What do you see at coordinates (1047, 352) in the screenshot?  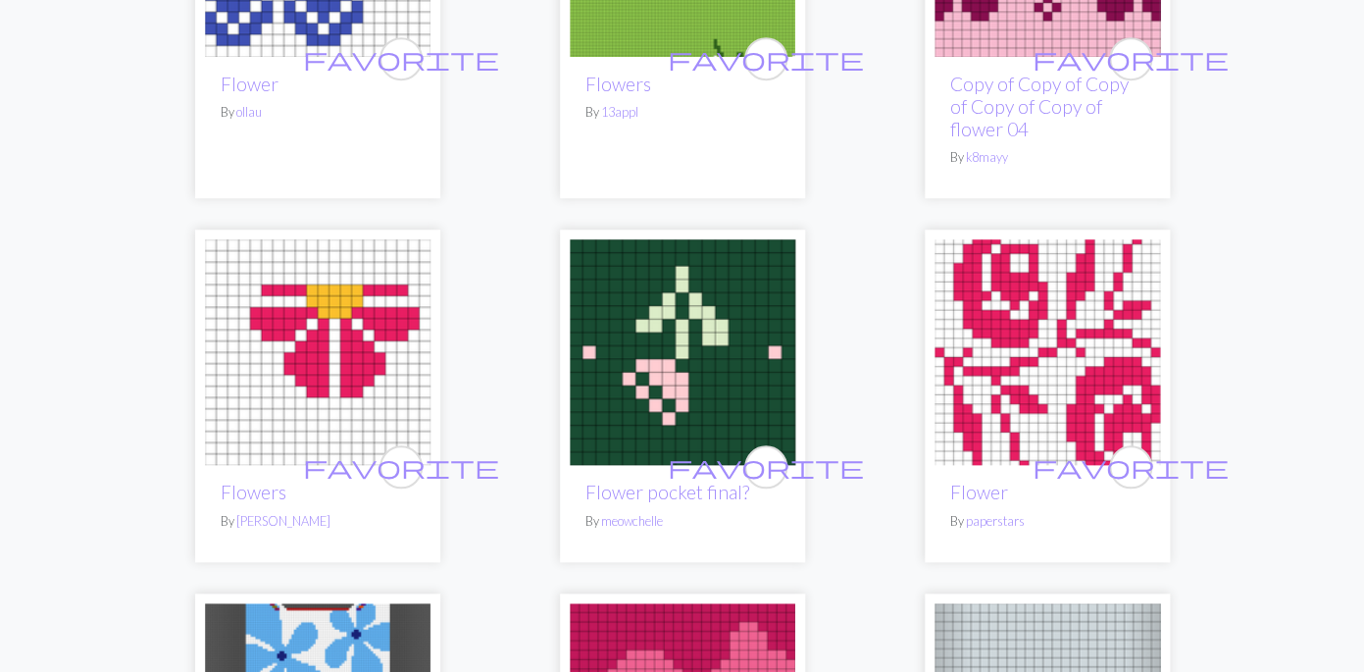 I see `img: Flower` at bounding box center [1047, 352].